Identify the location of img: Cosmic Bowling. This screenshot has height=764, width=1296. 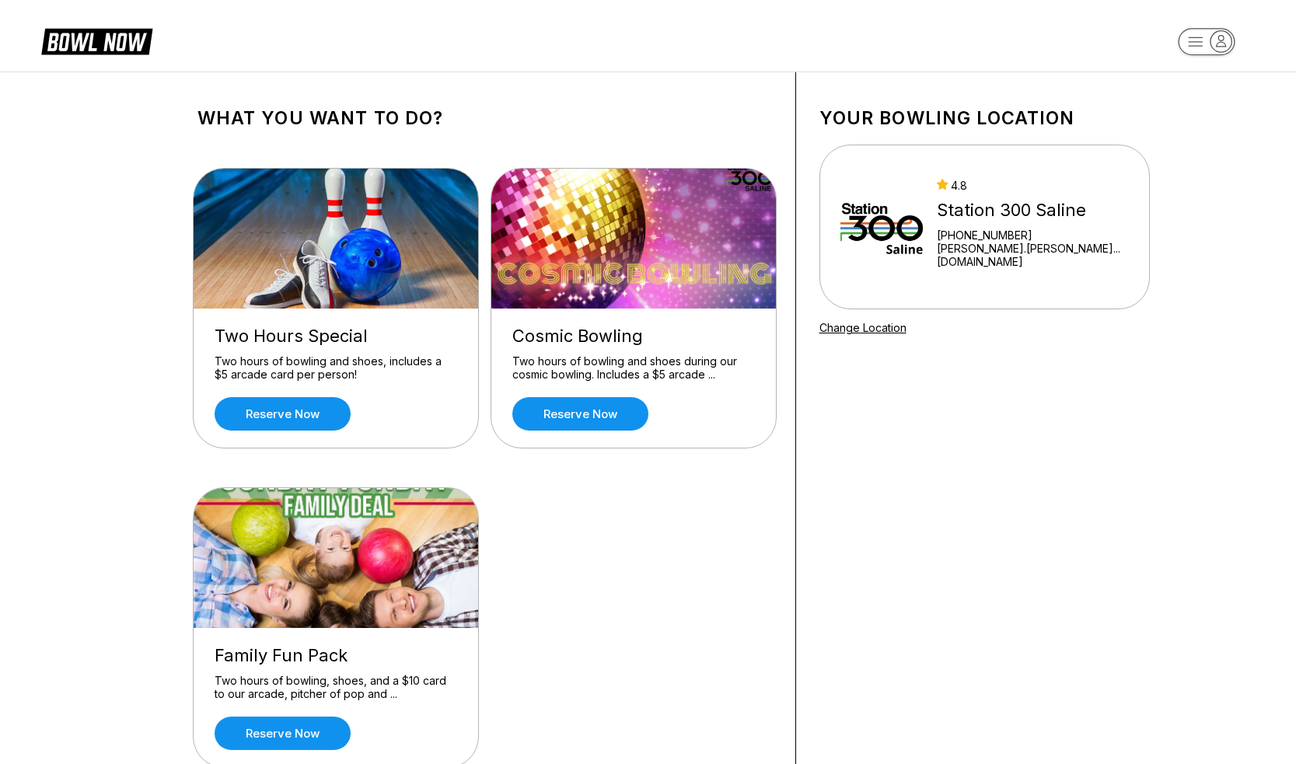
(634, 239).